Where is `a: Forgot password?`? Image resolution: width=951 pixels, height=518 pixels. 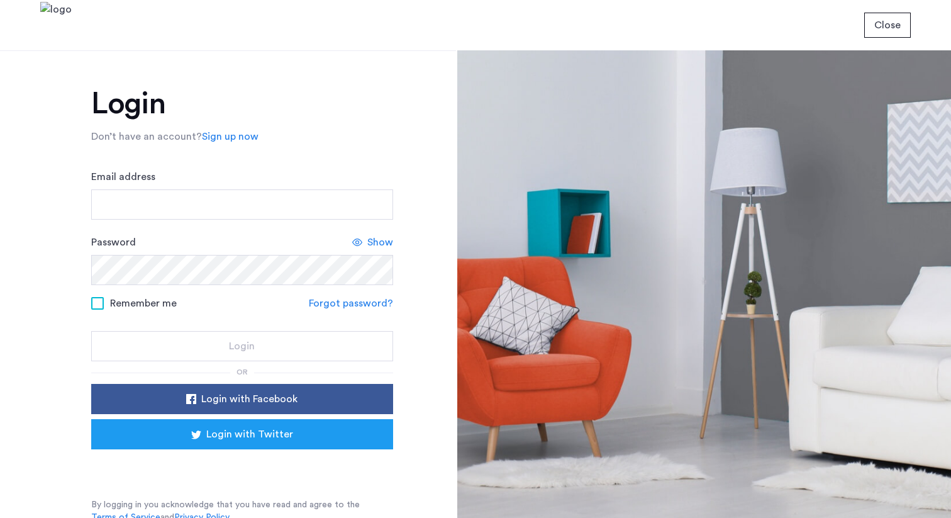
a: Forgot password? is located at coordinates (351, 303).